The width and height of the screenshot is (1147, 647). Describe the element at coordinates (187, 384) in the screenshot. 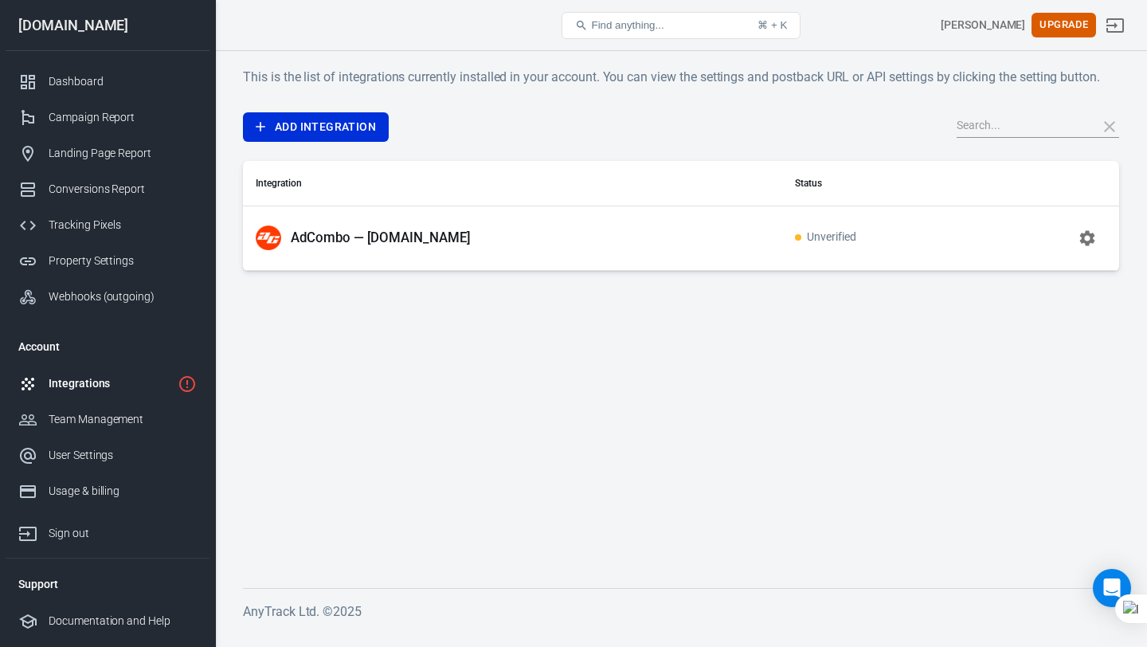

I see `svg: 1 networks not verified yet` at that location.